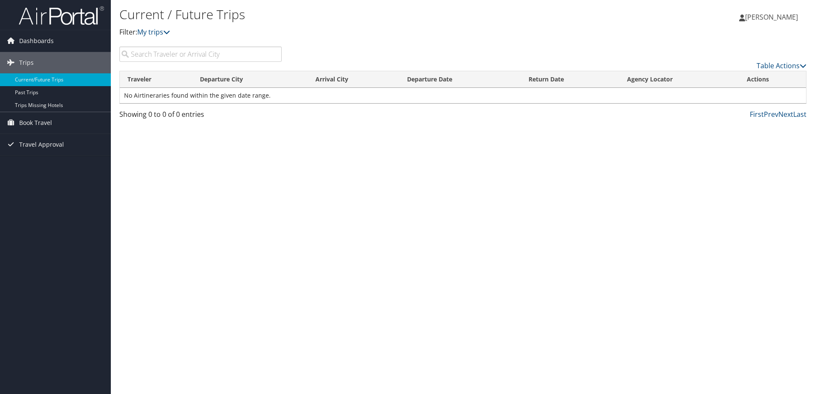  What do you see at coordinates (348, 14) in the screenshot?
I see `h1: Current / Future Trips` at bounding box center [348, 14].